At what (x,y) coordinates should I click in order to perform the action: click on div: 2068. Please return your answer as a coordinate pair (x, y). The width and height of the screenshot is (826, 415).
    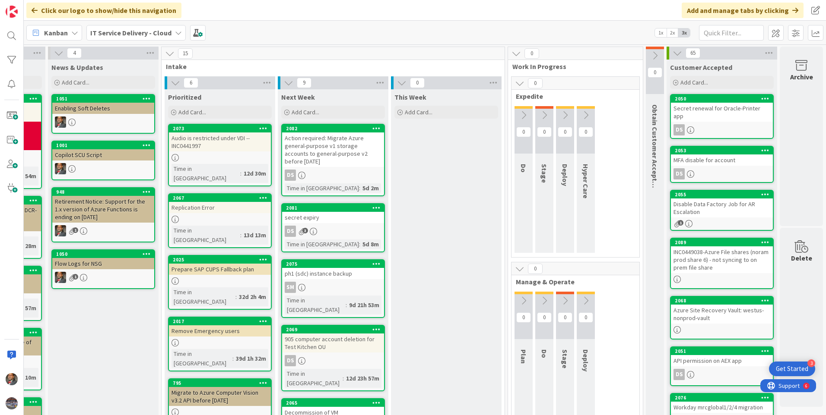
    Looking at the image, I should click on (723, 301).